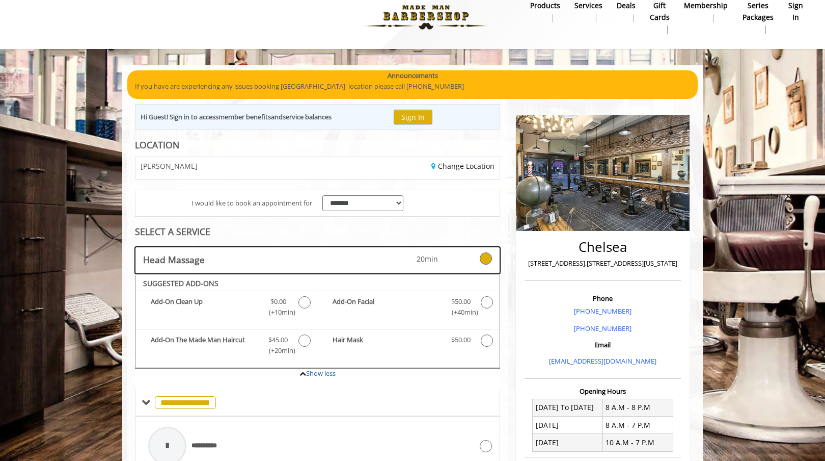 This screenshot has width=825, height=461. What do you see at coordinates (278, 339) in the screenshot?
I see `span: $45.00` at bounding box center [278, 339].